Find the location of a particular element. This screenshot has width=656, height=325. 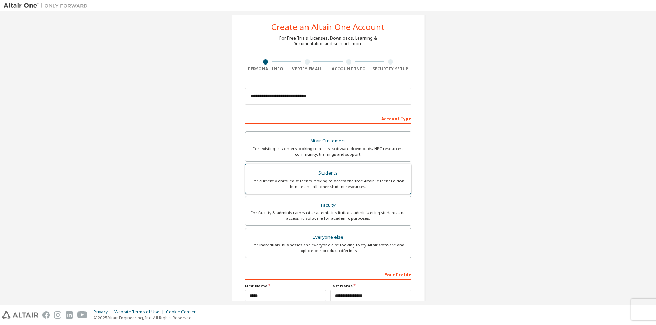

div: Security Setup is located at coordinates (390, 69).